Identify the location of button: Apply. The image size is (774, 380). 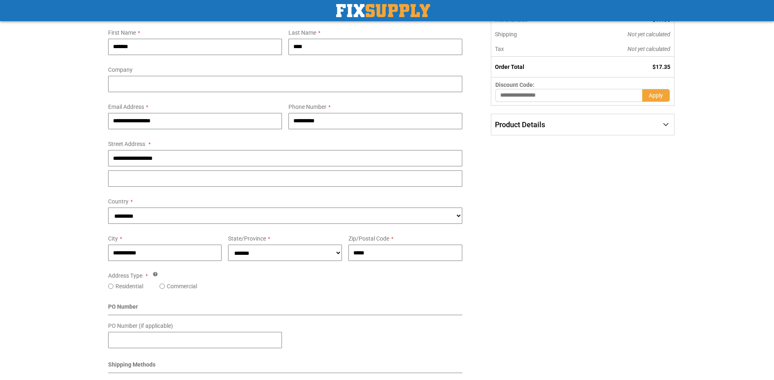
(656, 95).